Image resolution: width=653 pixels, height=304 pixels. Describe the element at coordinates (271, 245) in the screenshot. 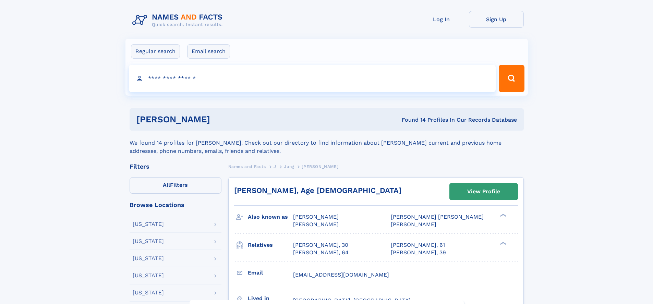

I see `h3: Relatives` at that location.